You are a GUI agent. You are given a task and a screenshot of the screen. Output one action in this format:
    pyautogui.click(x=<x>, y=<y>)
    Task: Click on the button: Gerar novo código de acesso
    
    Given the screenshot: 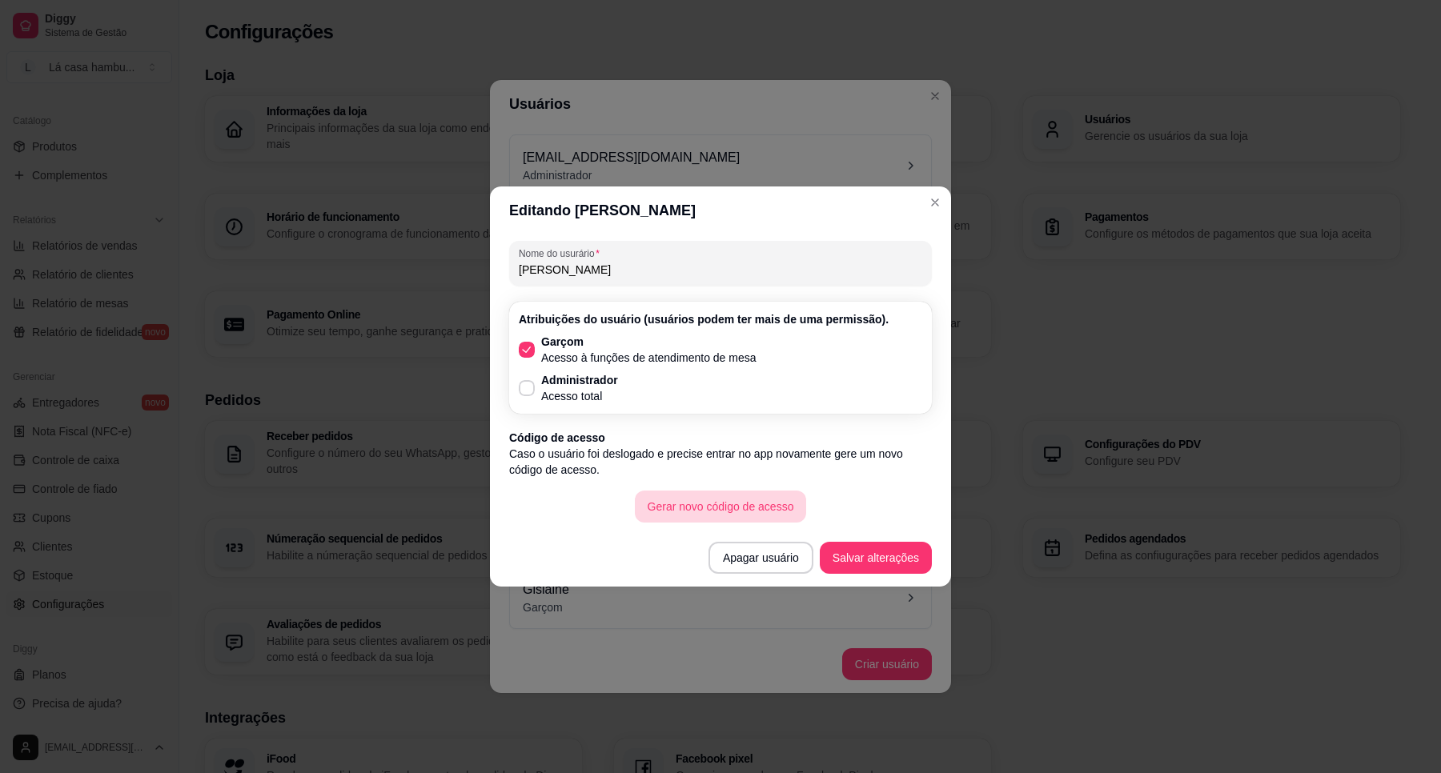 What is the action you would take?
    pyautogui.click(x=720, y=507)
    